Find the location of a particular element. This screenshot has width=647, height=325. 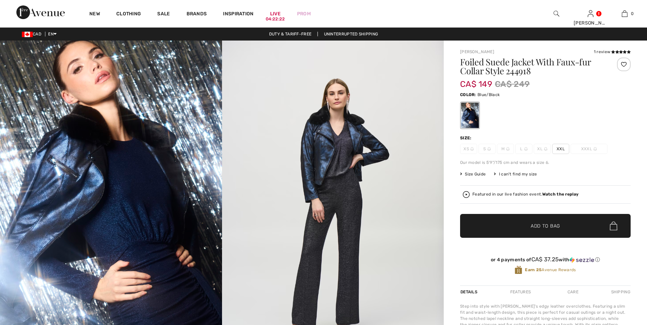

span: CA$ 249 is located at coordinates (512, 84).